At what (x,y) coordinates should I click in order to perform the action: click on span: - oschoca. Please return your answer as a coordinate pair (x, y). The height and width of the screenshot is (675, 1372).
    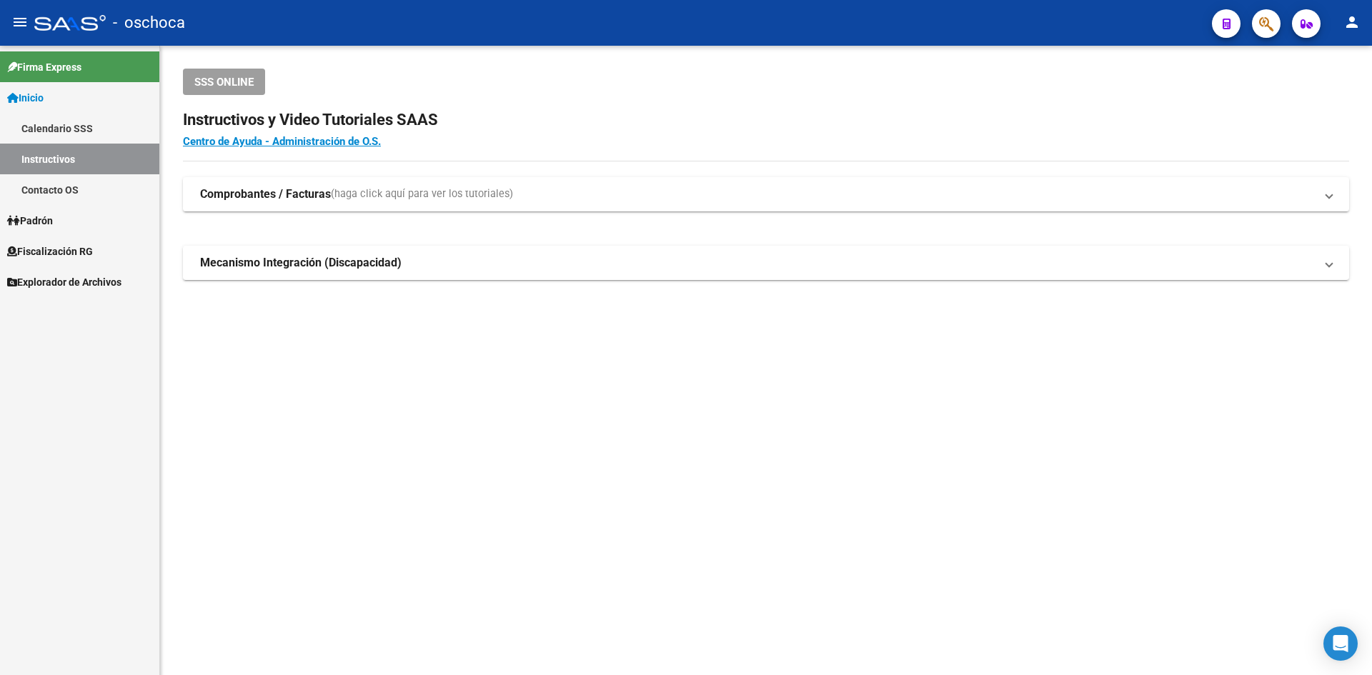
    Looking at the image, I should click on (149, 23).